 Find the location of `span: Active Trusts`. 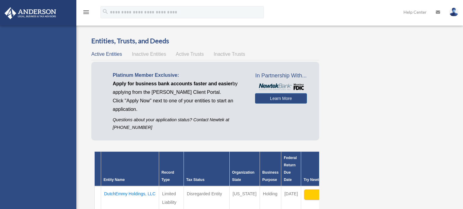

span: Active Trusts is located at coordinates (190, 54).